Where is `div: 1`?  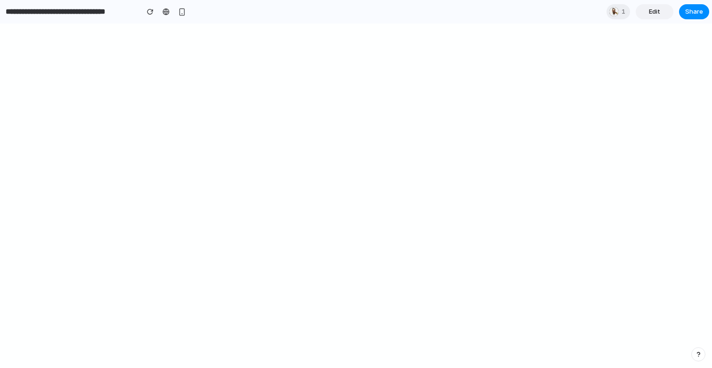
div: 1 is located at coordinates (619, 12).